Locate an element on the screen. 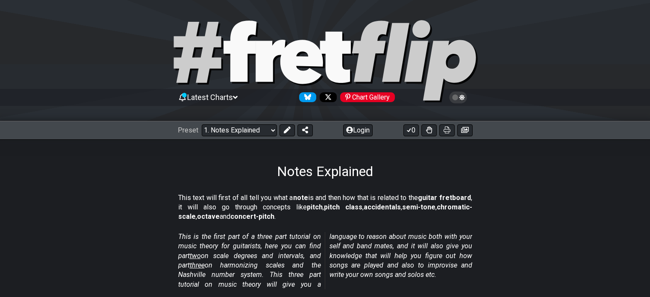 Image resolution: width=650 pixels, height=297 pixels. button: Share Preset is located at coordinates (305, 130).